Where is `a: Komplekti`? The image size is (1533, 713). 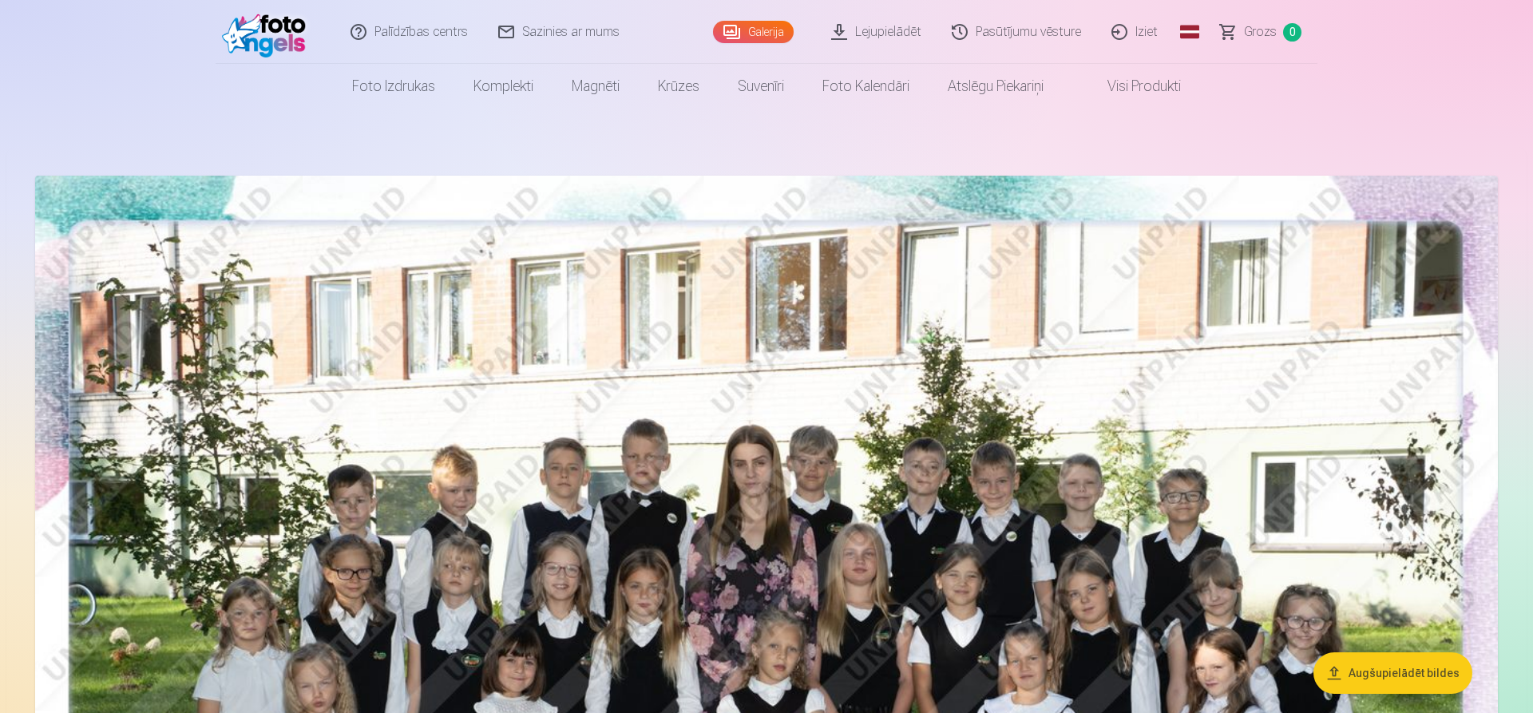 a: Komplekti is located at coordinates (503, 86).